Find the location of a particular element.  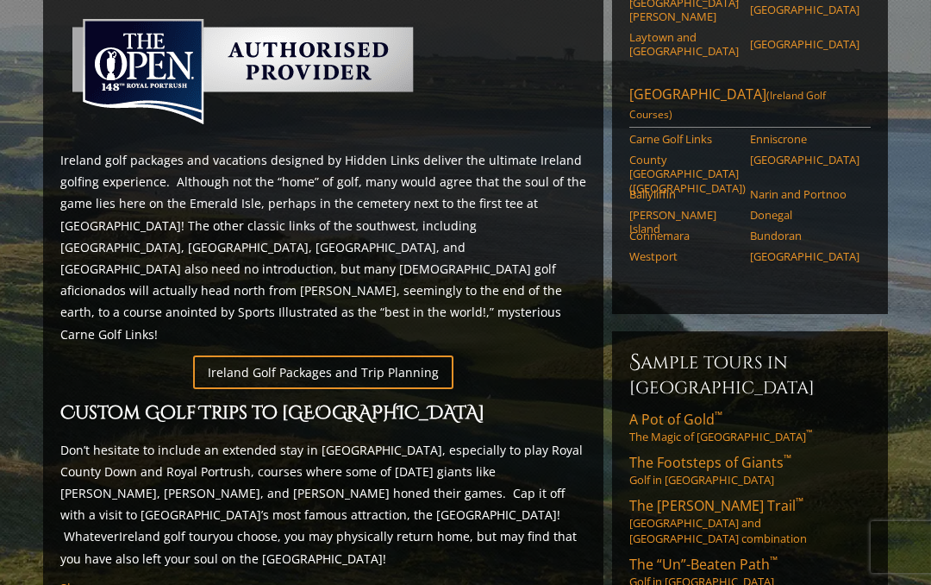

a: Enniscrone is located at coordinates (804, 139).